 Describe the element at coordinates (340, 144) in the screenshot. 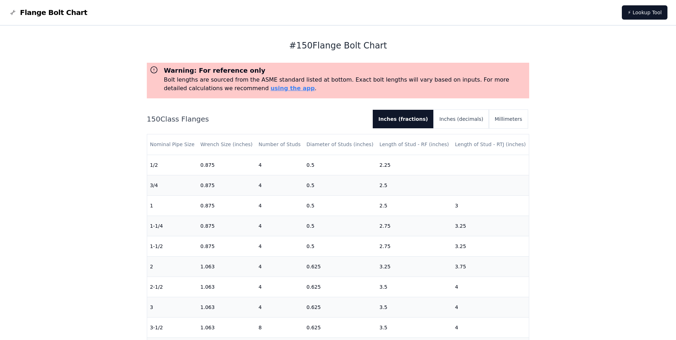

I see `th: Diameter of Studs (inches)` at that location.